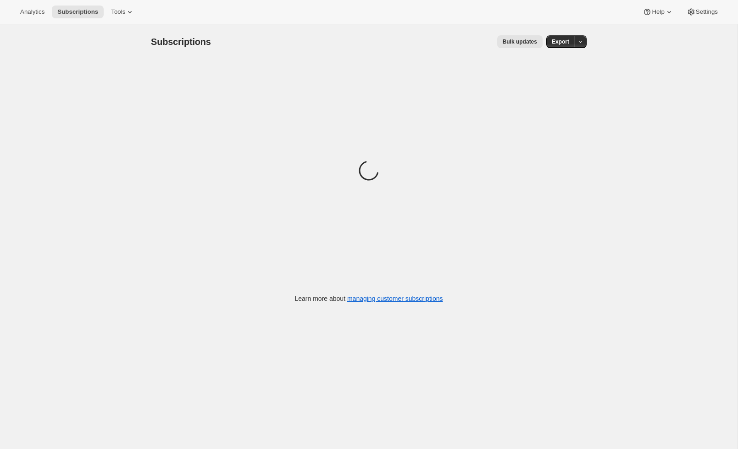 This screenshot has height=449, width=738. I want to click on button: Analytics, so click(32, 12).